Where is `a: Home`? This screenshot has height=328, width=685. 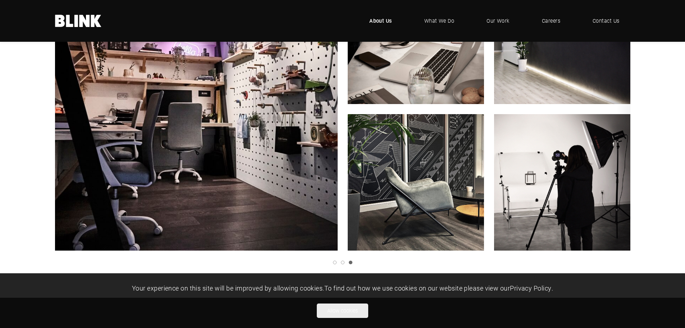
a: Home is located at coordinates (78, 21).